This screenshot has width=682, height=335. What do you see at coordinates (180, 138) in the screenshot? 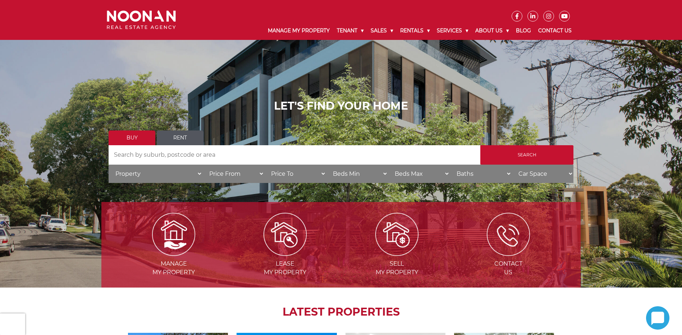
I see `a: Rent` at bounding box center [180, 138].